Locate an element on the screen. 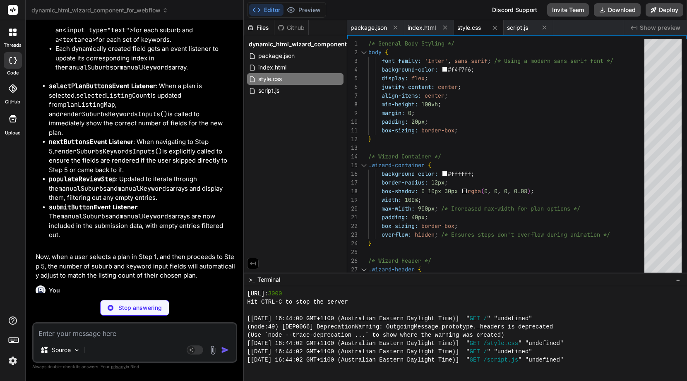 This screenshot has height=381, width=687. li: : The and arrays are now included in the submission data, with empty entries filtered out. is located at coordinates (142, 221).